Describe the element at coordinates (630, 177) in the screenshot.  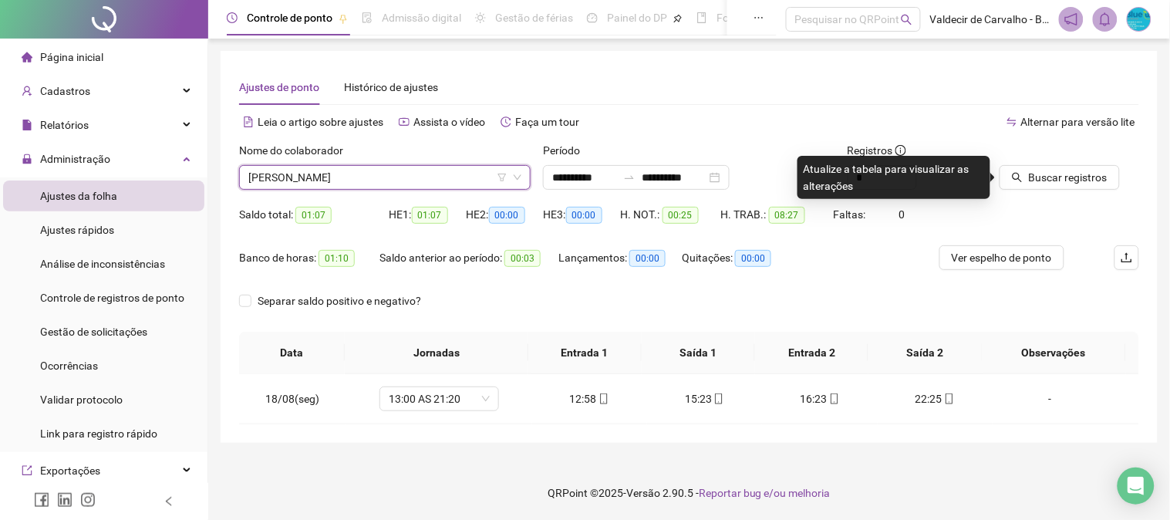
I see `span: swap-right` at that location.